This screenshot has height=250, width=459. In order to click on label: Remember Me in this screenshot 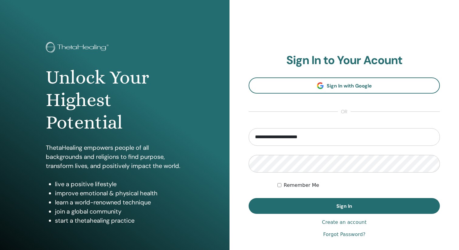, I will do `click(302, 185)`.